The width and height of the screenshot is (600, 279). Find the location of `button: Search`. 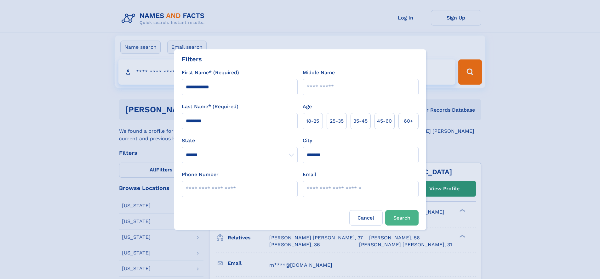

button: Search is located at coordinates (402, 218).